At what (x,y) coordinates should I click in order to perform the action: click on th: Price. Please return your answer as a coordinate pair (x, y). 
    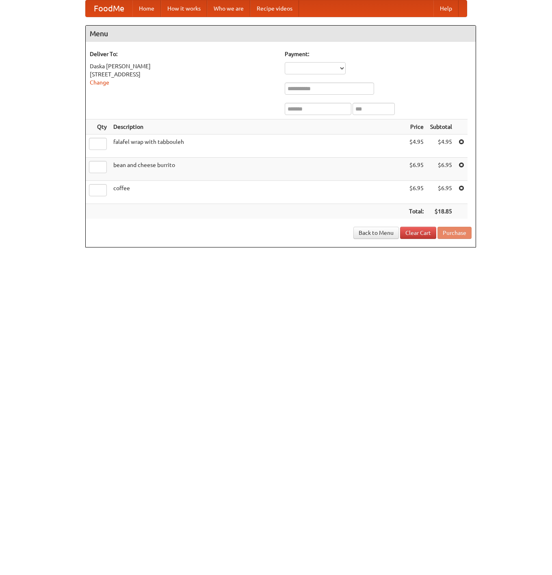
    Looking at the image, I should click on (416, 127).